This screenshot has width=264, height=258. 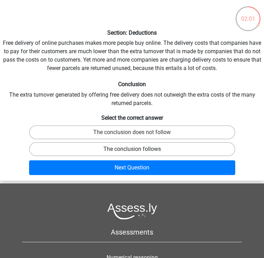 What do you see at coordinates (132, 232) in the screenshot?
I see `h5: Assessments` at bounding box center [132, 232].